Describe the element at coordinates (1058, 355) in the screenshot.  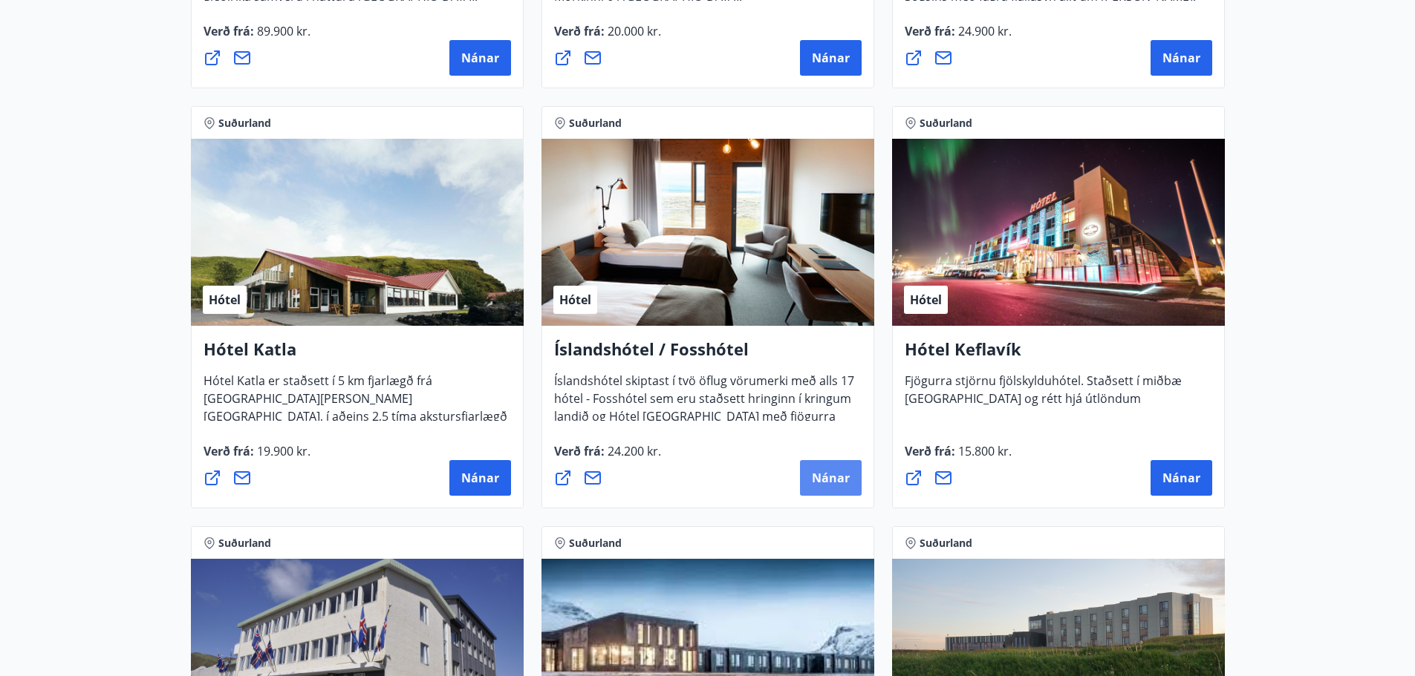
I see `h4: Hótel Keflavík` at that location.